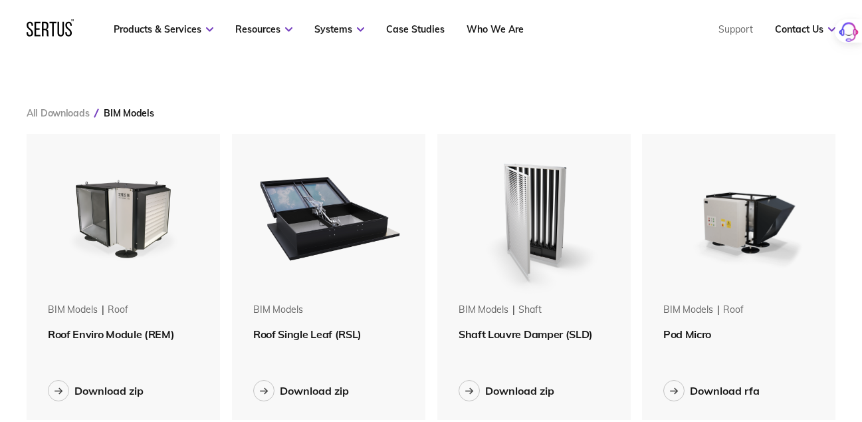 Image resolution: width=862 pixels, height=422 pixels. What do you see at coordinates (58, 113) in the screenshot?
I see `a: All Downloads` at bounding box center [58, 113].